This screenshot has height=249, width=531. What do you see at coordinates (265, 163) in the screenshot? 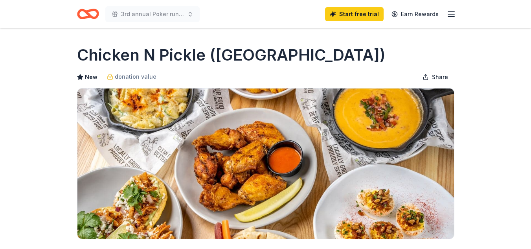
I see `img: Image for Chicken N Pickle (Glendale)` at bounding box center [265, 163].